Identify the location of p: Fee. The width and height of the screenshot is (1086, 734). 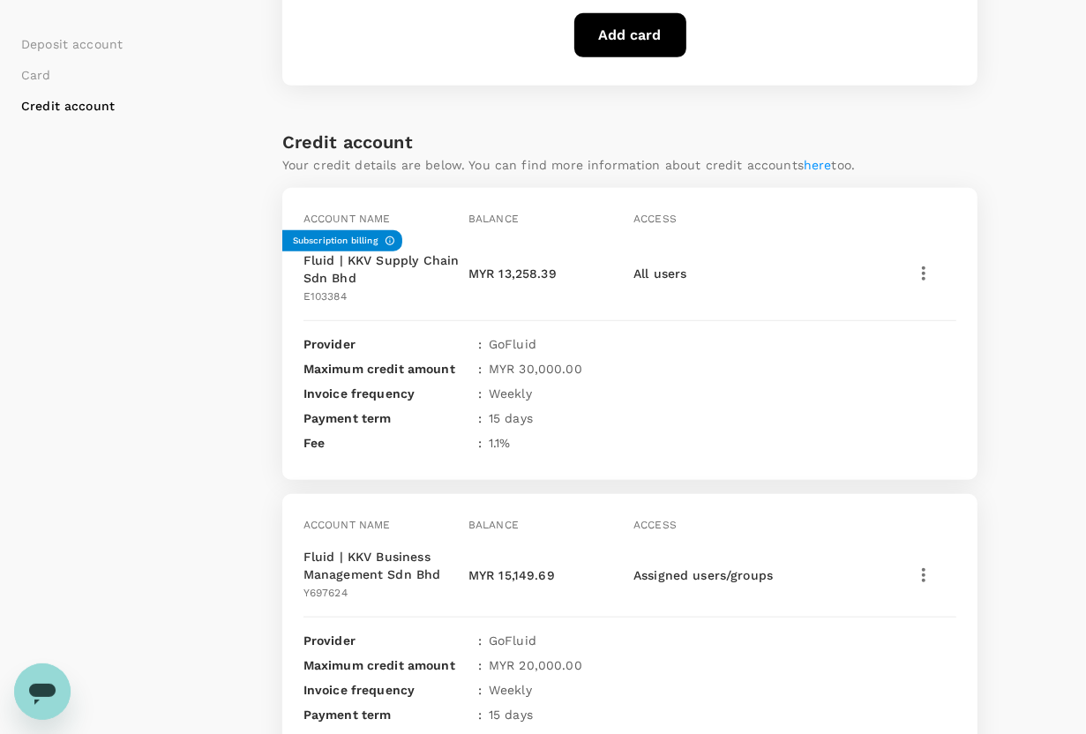
(387, 443).